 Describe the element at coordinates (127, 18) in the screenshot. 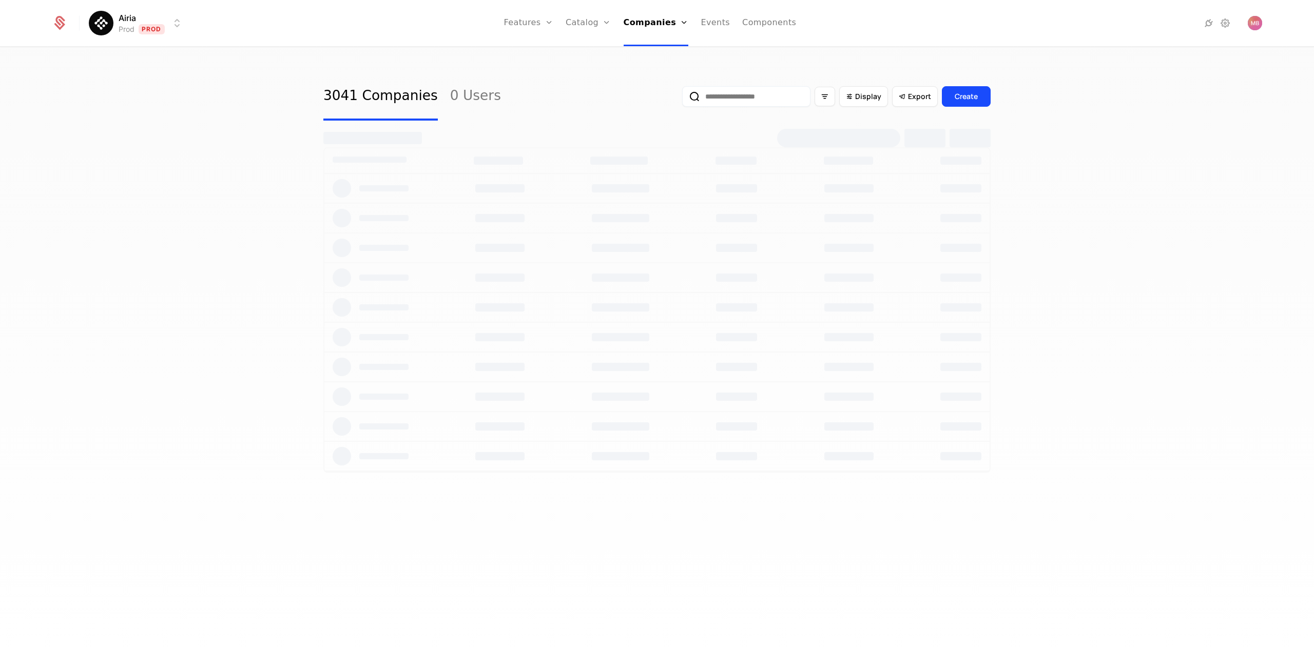

I see `span: Airia` at that location.